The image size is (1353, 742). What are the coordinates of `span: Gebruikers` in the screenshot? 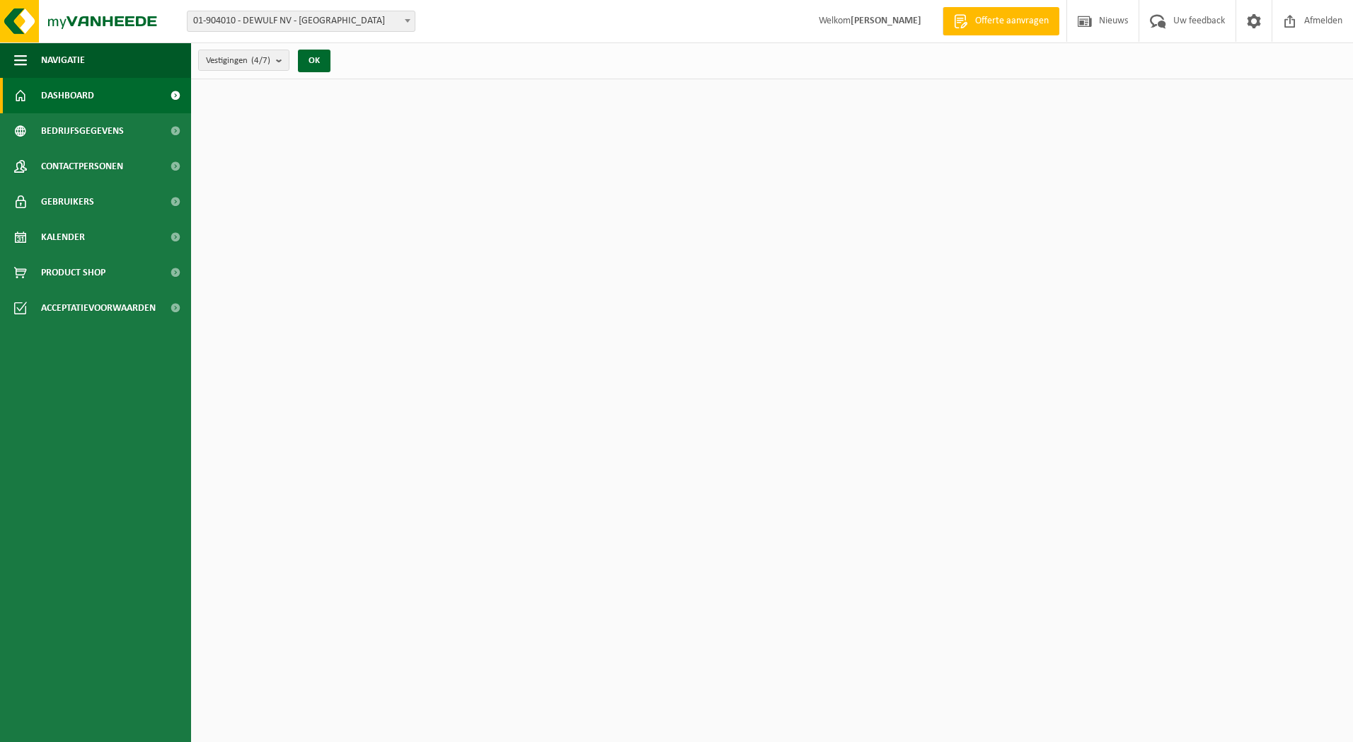 It's located at (67, 202).